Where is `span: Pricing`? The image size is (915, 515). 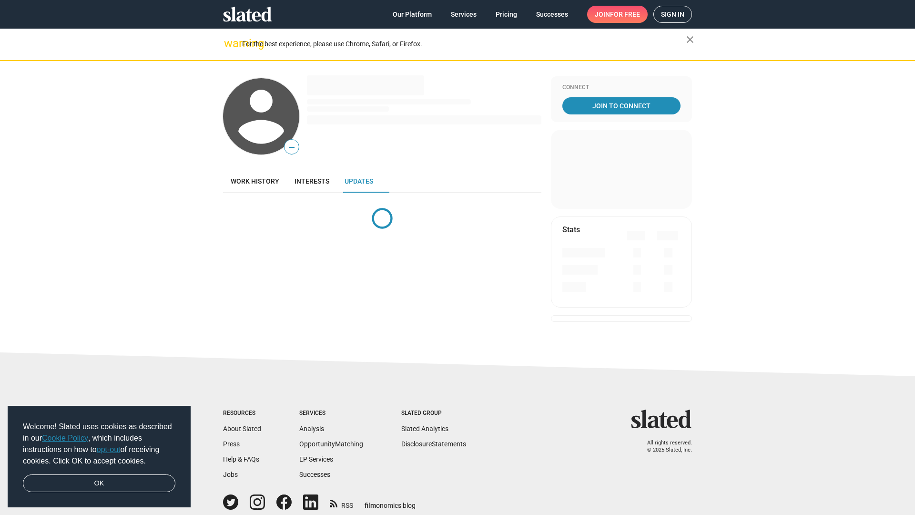
span: Pricing is located at coordinates (506, 14).